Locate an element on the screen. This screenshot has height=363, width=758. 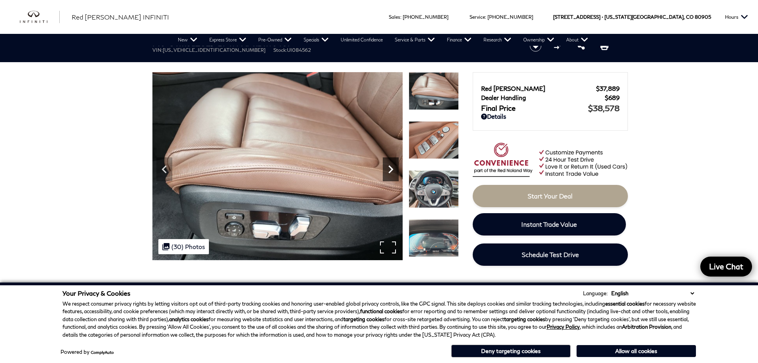
img: Used 2019 Bronze Metallic BMW xDrive40i image 12 is located at coordinates (434, 140).